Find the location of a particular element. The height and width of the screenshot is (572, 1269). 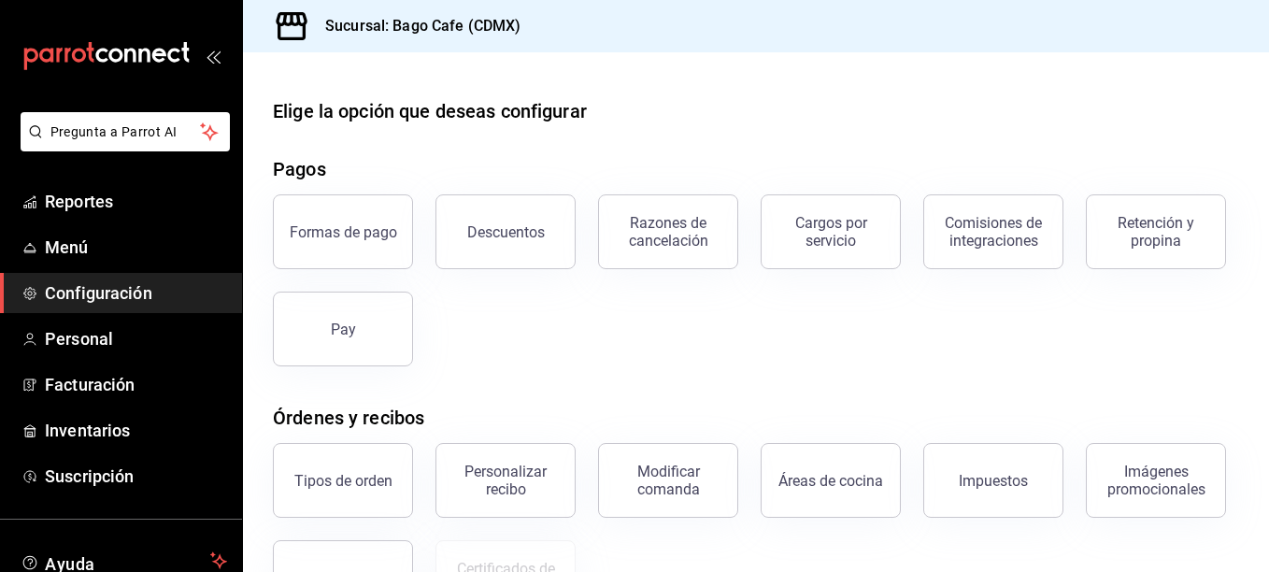

div: Impuestos is located at coordinates (993, 480).